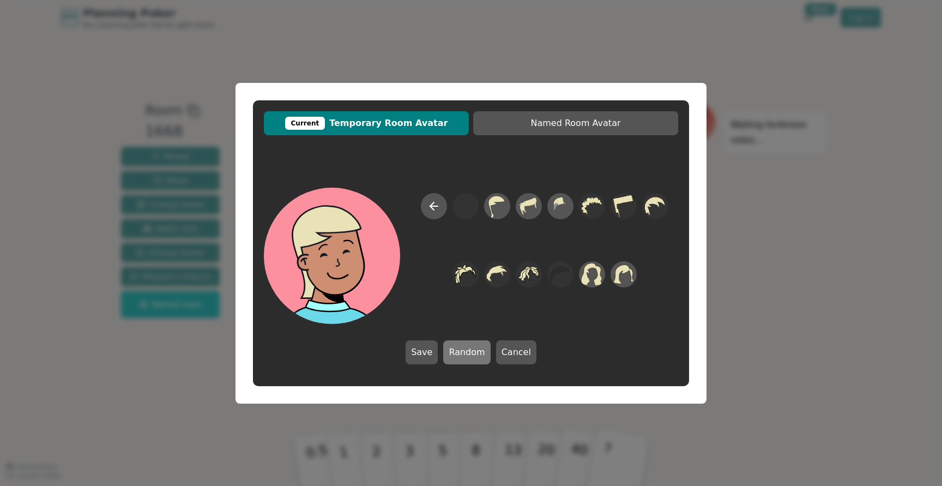 Image resolution: width=942 pixels, height=486 pixels. I want to click on span: Temporary Room Avatar, so click(366, 123).